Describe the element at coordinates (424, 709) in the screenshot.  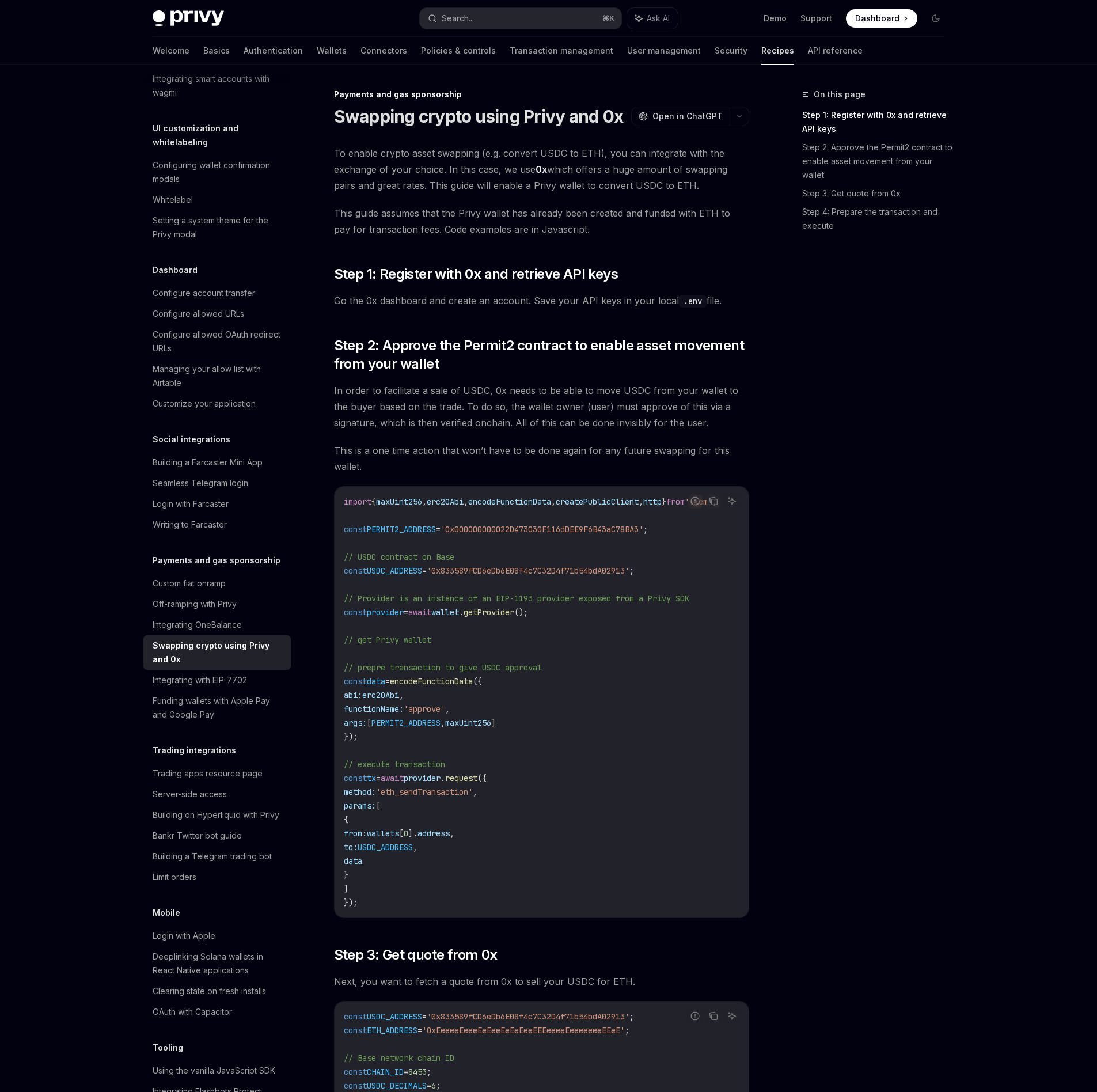
I see `span: 'approve'` at that location.